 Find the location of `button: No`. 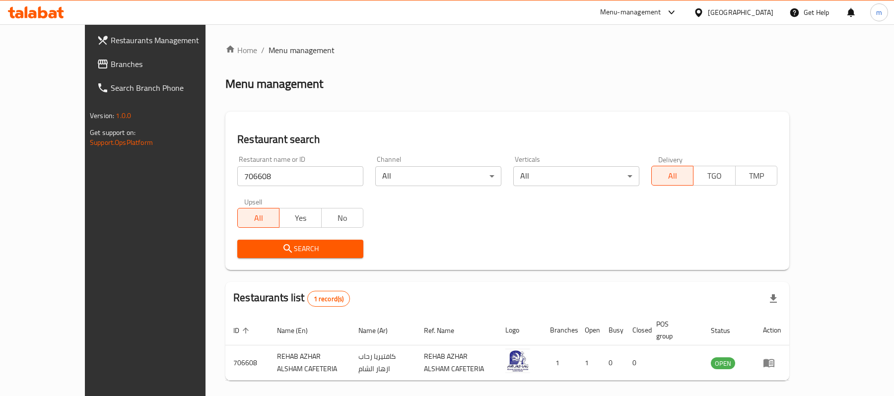

button: No is located at coordinates (342, 218).